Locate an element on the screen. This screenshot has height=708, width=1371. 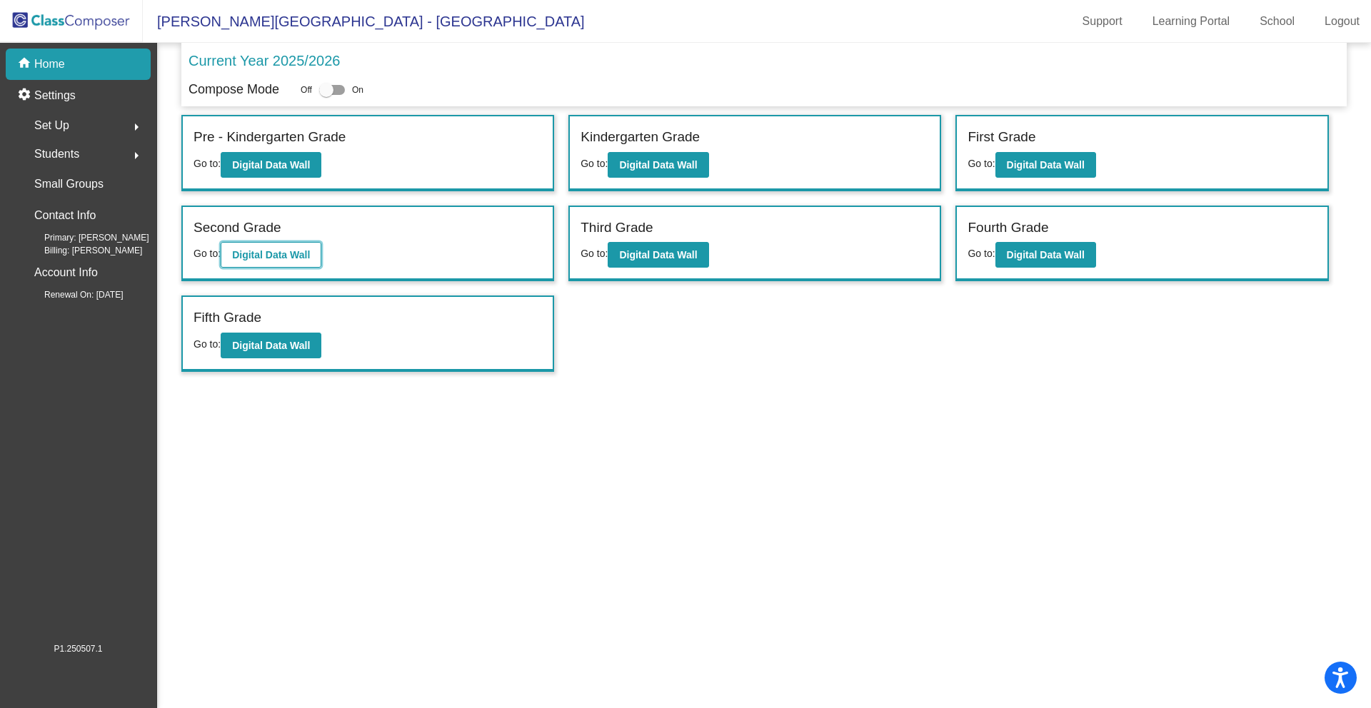
label: First Grade is located at coordinates (1001, 137).